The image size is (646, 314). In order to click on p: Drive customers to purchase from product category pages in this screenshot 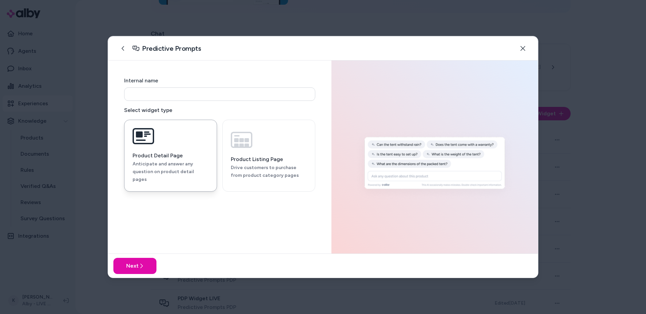, I will do `click(269, 172)`.